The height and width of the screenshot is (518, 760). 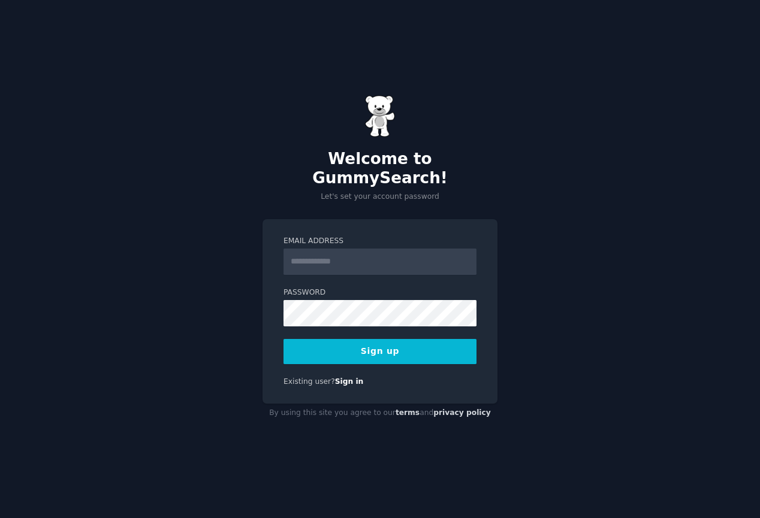 What do you see at coordinates (380, 116) in the screenshot?
I see `img: Gummy Bear` at bounding box center [380, 116].